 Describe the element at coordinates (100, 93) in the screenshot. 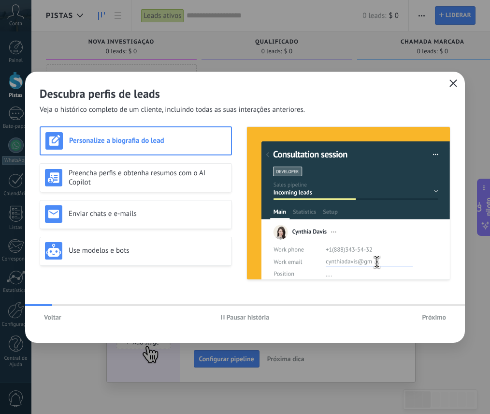

I see `font: Descubra perfis de leads` at that location.